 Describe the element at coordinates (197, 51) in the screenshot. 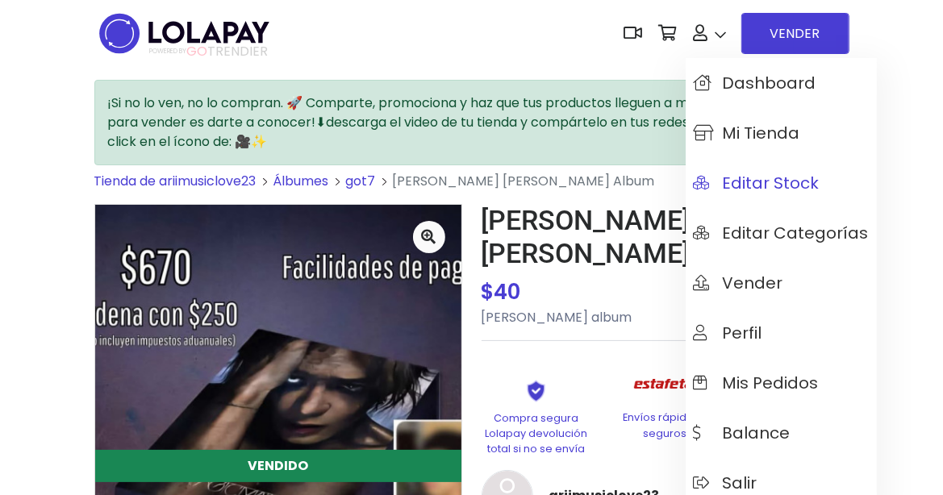

I see `span: GO` at that location.